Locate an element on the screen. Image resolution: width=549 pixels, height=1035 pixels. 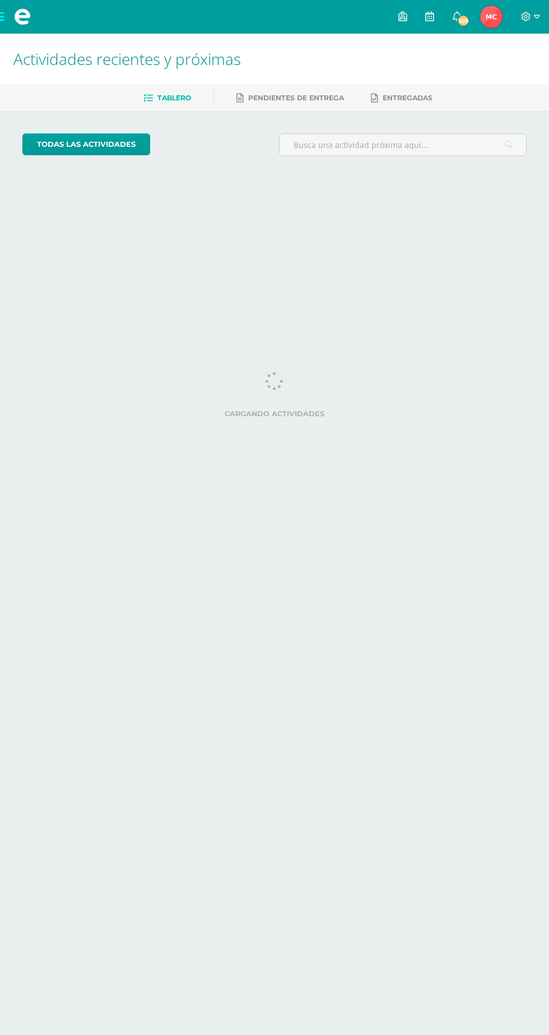
a: Entregadas is located at coordinates (402, 98).